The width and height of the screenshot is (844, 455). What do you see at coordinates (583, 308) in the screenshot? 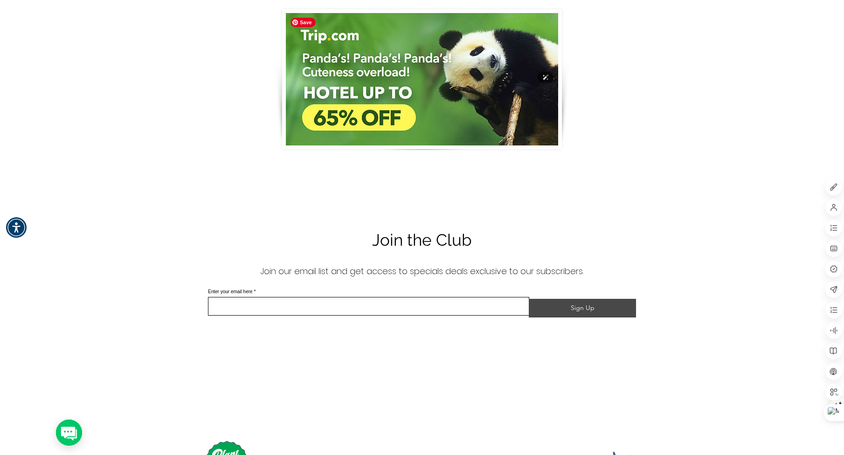
I see `button: Sign Up` at bounding box center [583, 308].